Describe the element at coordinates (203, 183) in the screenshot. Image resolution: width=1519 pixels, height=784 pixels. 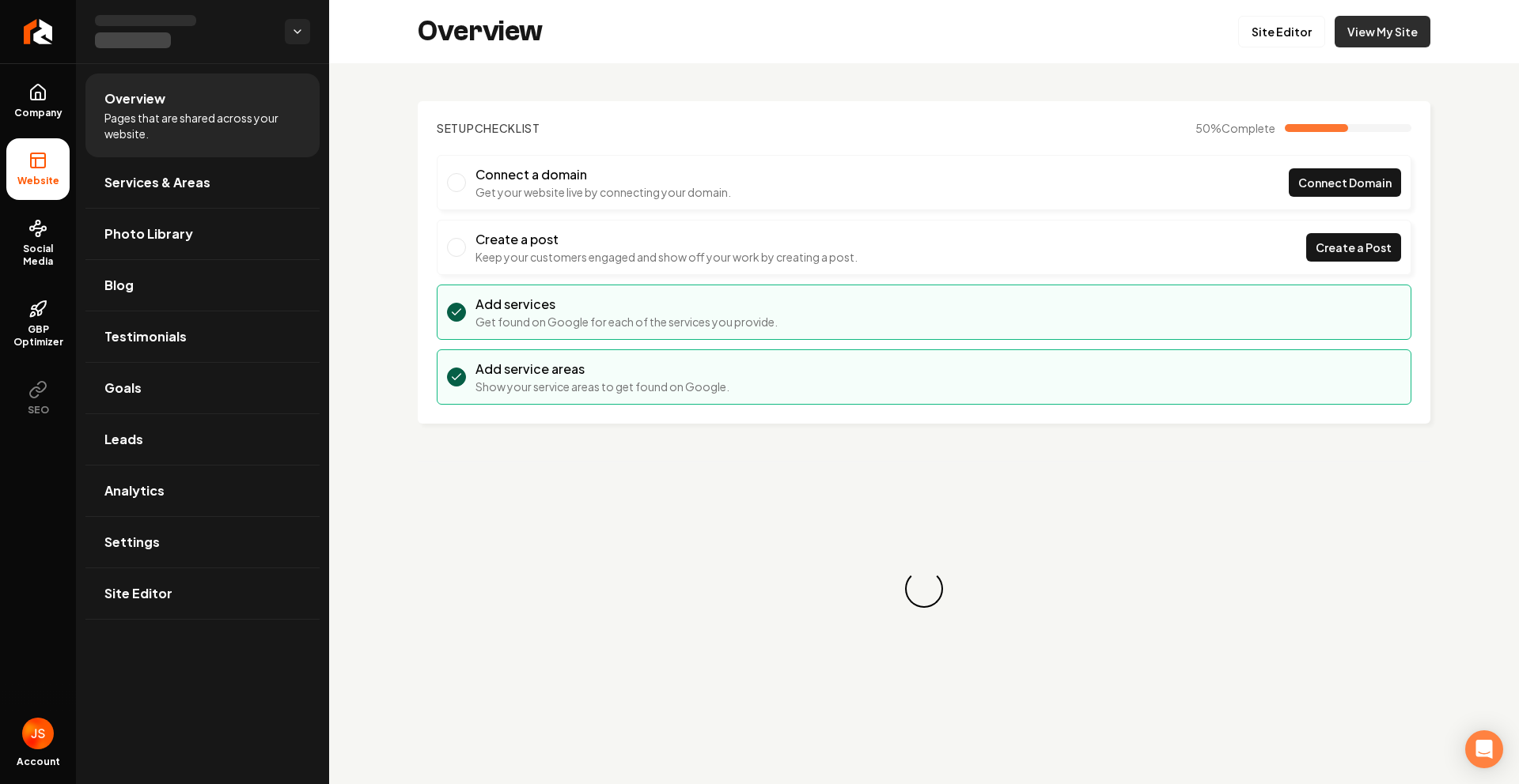
I see `a: Services & Areas` at that location.